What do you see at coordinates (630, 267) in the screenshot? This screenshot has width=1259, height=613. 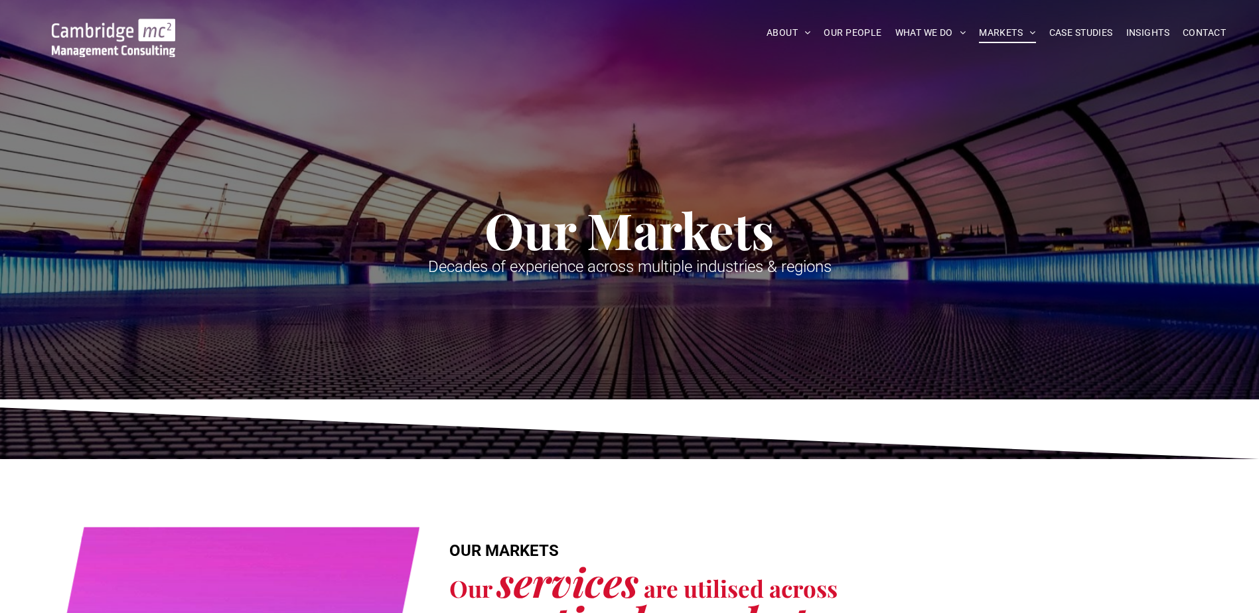 I see `span: Decades of experience across multiple industries & regions` at bounding box center [630, 267].